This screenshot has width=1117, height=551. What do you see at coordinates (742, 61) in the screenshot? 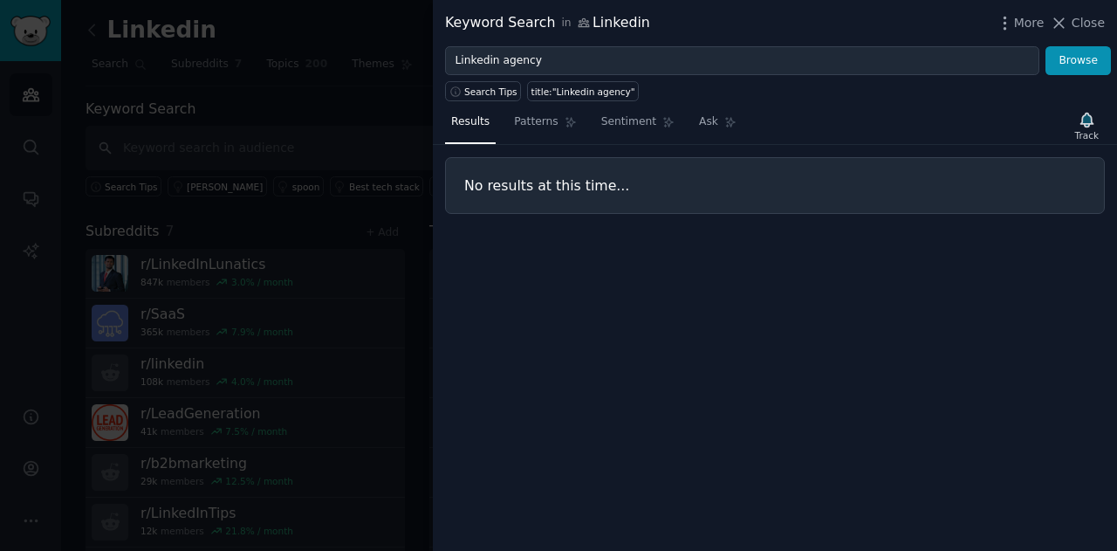
I see `input: Try a keyword related to your business` at bounding box center [742, 61].